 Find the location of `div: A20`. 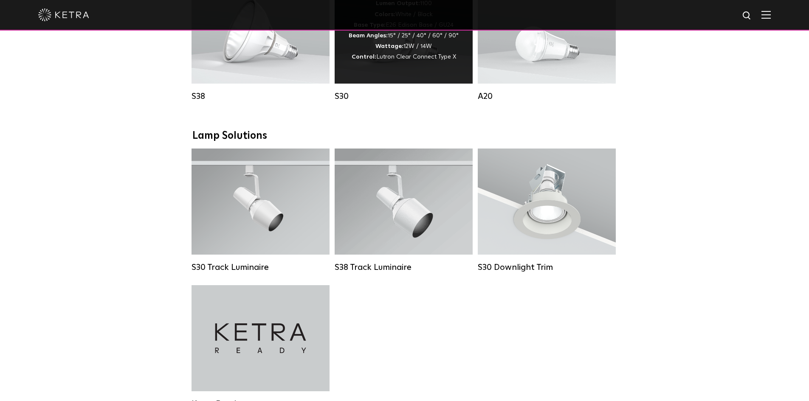

div: A20 is located at coordinates (546, 96).